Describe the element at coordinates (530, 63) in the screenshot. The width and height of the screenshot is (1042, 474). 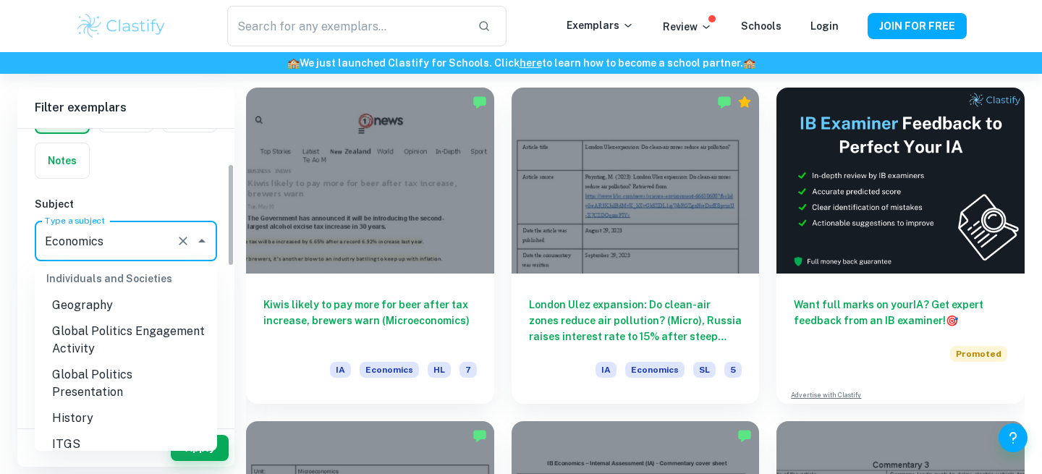
I see `a: here` at that location.